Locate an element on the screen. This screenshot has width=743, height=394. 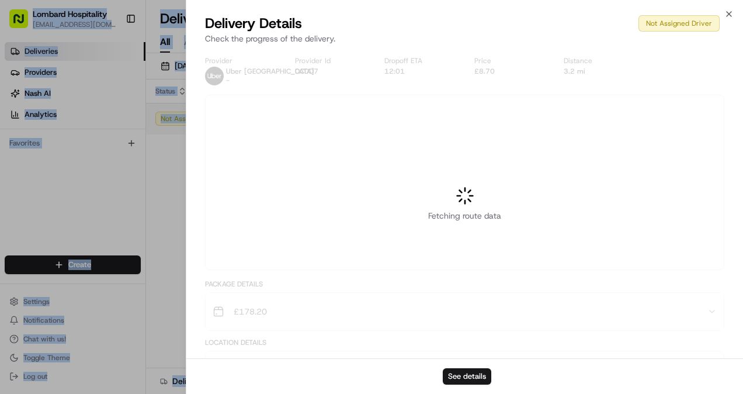
span: Delivery Details is located at coordinates (253, 23).